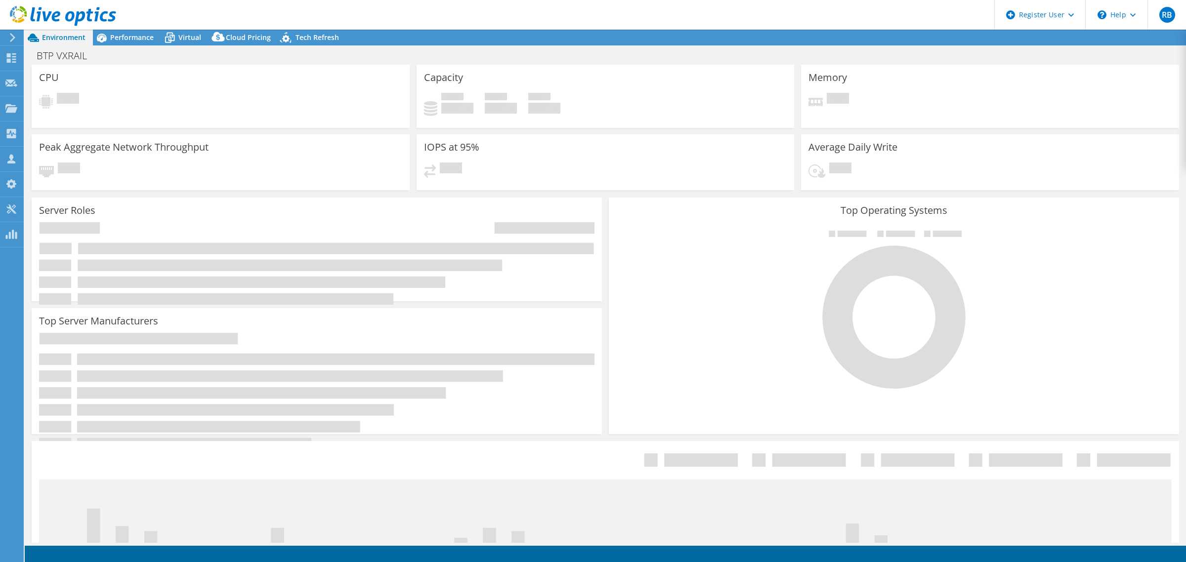 Image resolution: width=1186 pixels, height=562 pixels. I want to click on h3: Server Roles, so click(67, 211).